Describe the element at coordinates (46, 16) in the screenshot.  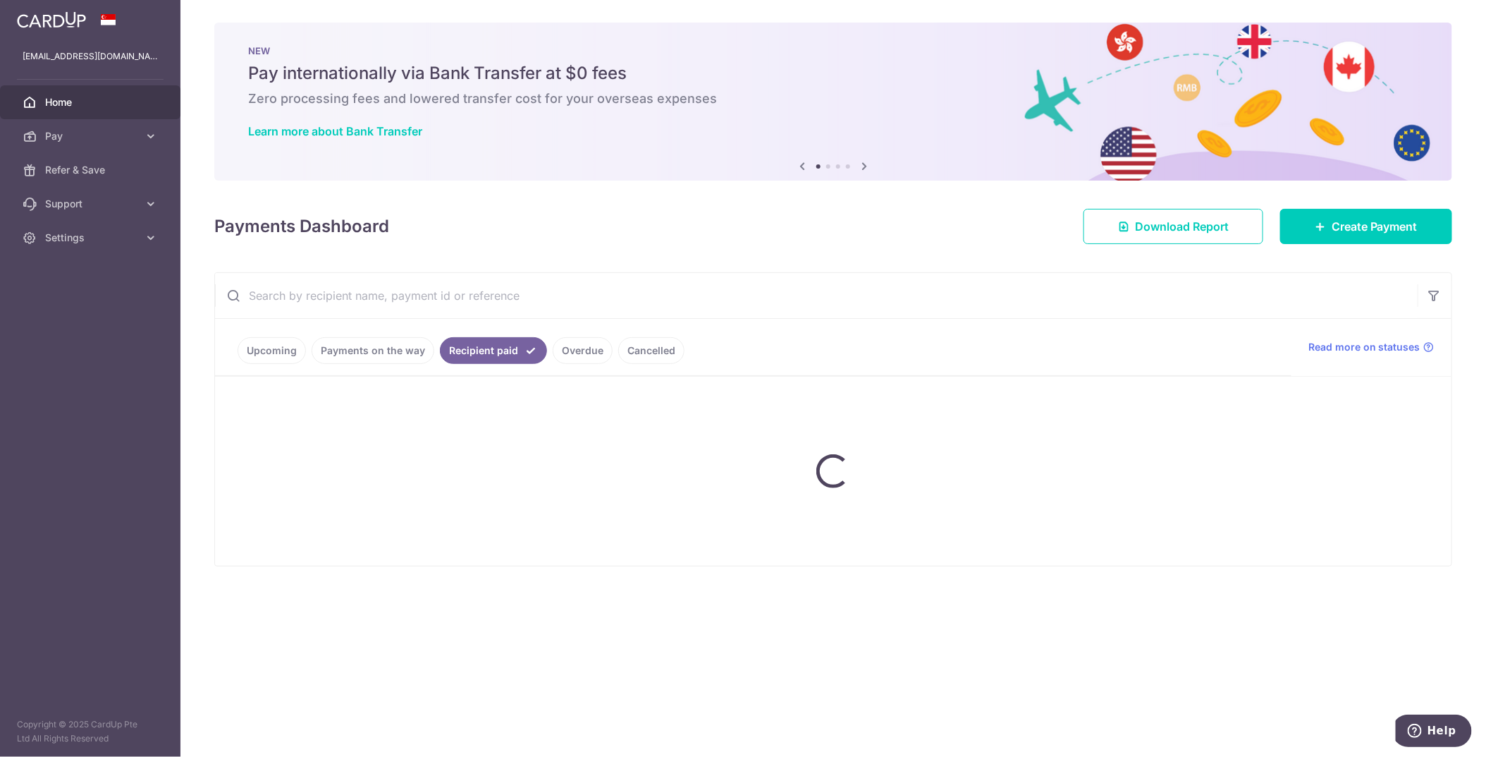
I see `span: Help` at that location.